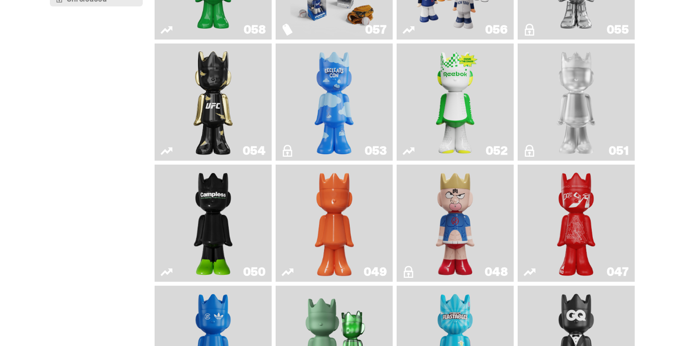 This screenshot has width=692, height=346. Describe the element at coordinates (455, 223) in the screenshot. I see `img: Kinnikuman` at that location.